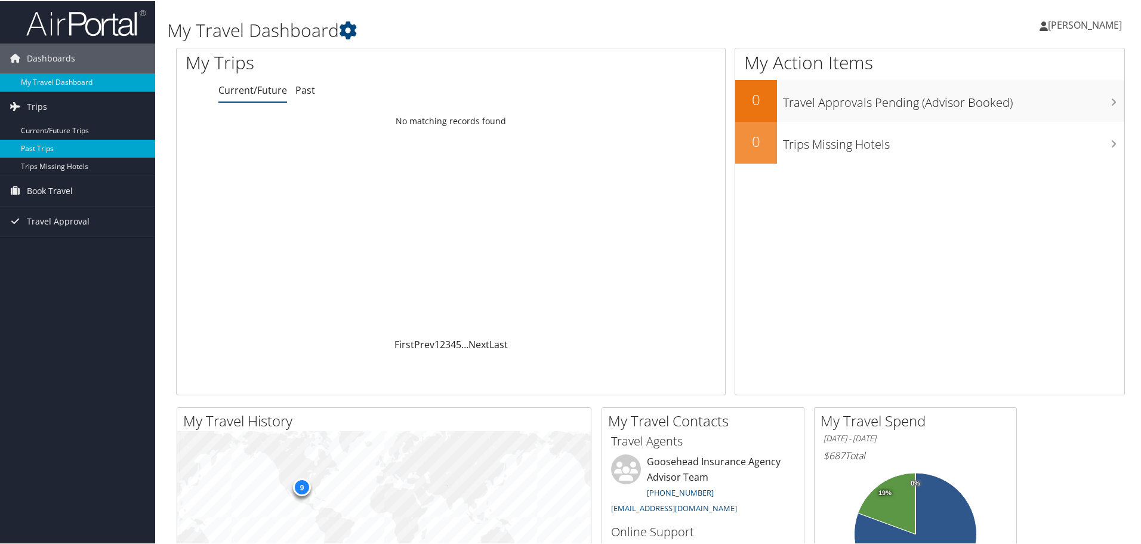  What do you see at coordinates (58, 220) in the screenshot?
I see `span: Travel Approval` at bounding box center [58, 220].